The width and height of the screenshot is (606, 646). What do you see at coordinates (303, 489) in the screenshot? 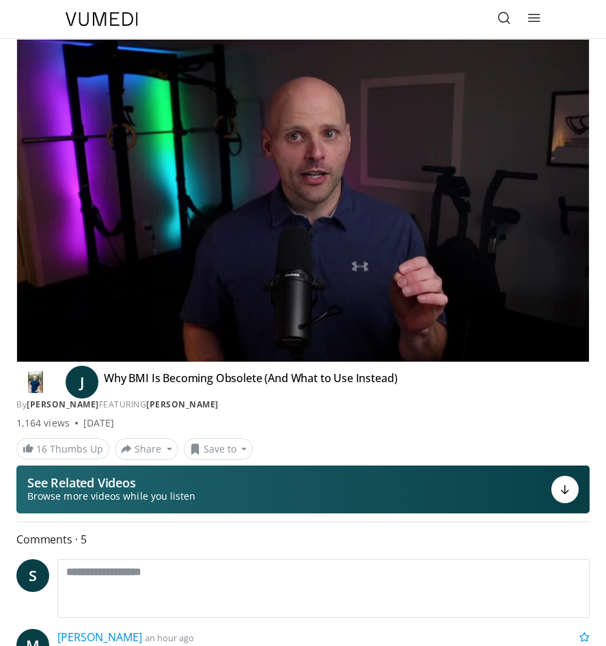
I see `button: See Related Videos Browse more videos while you listen` at bounding box center [303, 489].